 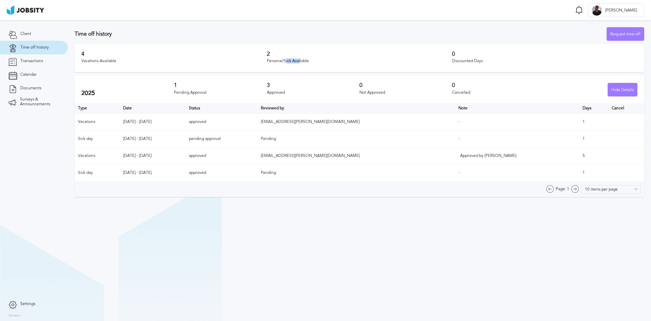 What do you see at coordinates (341, 34) in the screenshot?
I see `h3: Time off history` at bounding box center [341, 34].